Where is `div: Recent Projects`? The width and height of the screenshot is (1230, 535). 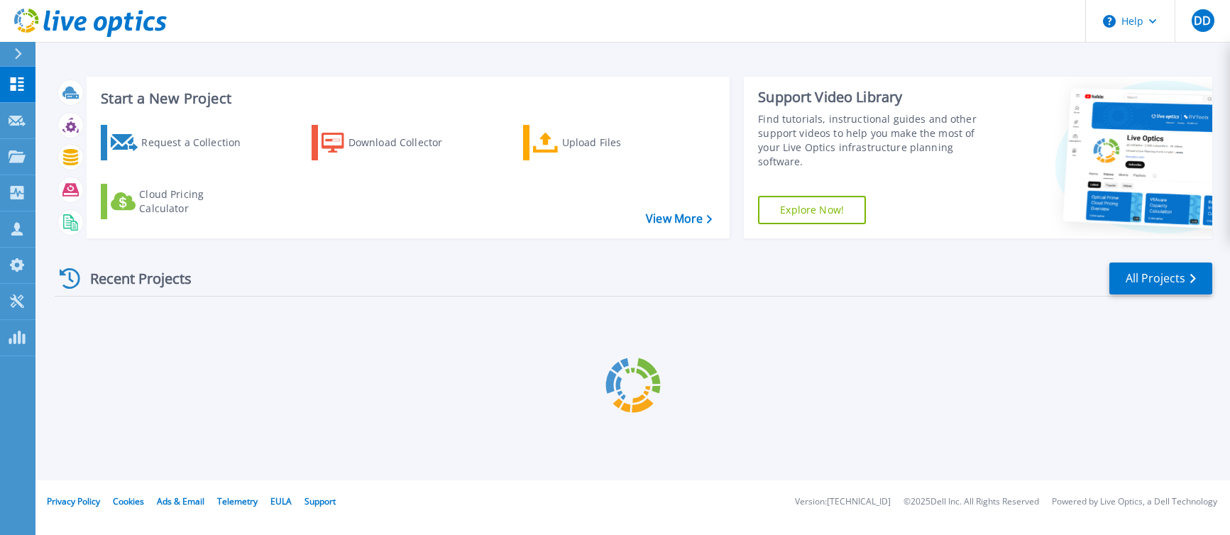
div: Recent Projects is located at coordinates (133, 278).